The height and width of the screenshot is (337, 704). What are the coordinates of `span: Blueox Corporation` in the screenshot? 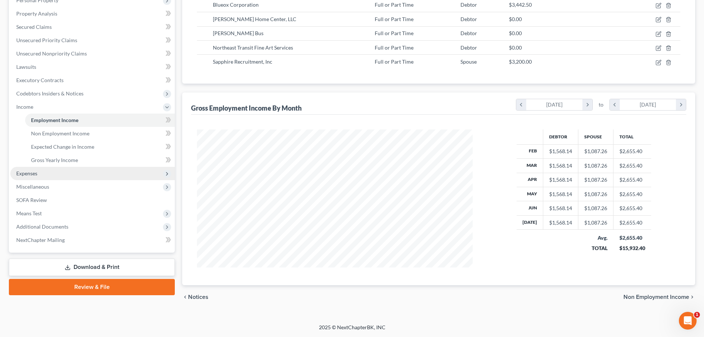 It's located at (236, 4).